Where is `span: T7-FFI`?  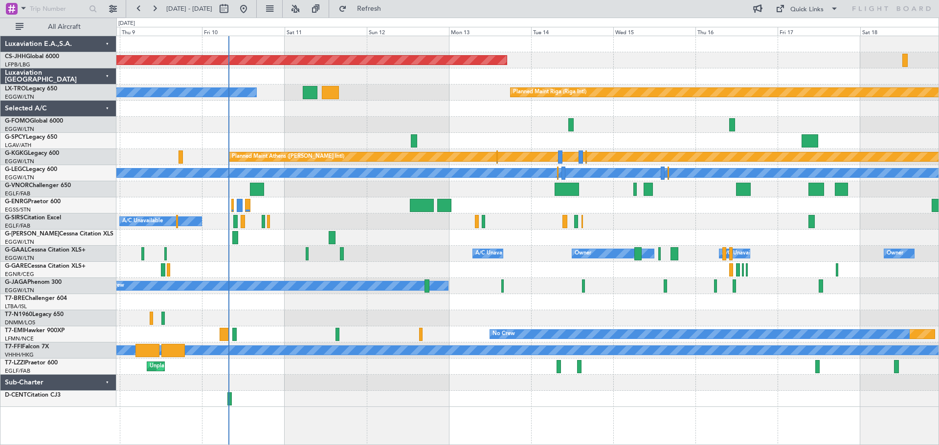 span: T7-FFI is located at coordinates (13, 347).